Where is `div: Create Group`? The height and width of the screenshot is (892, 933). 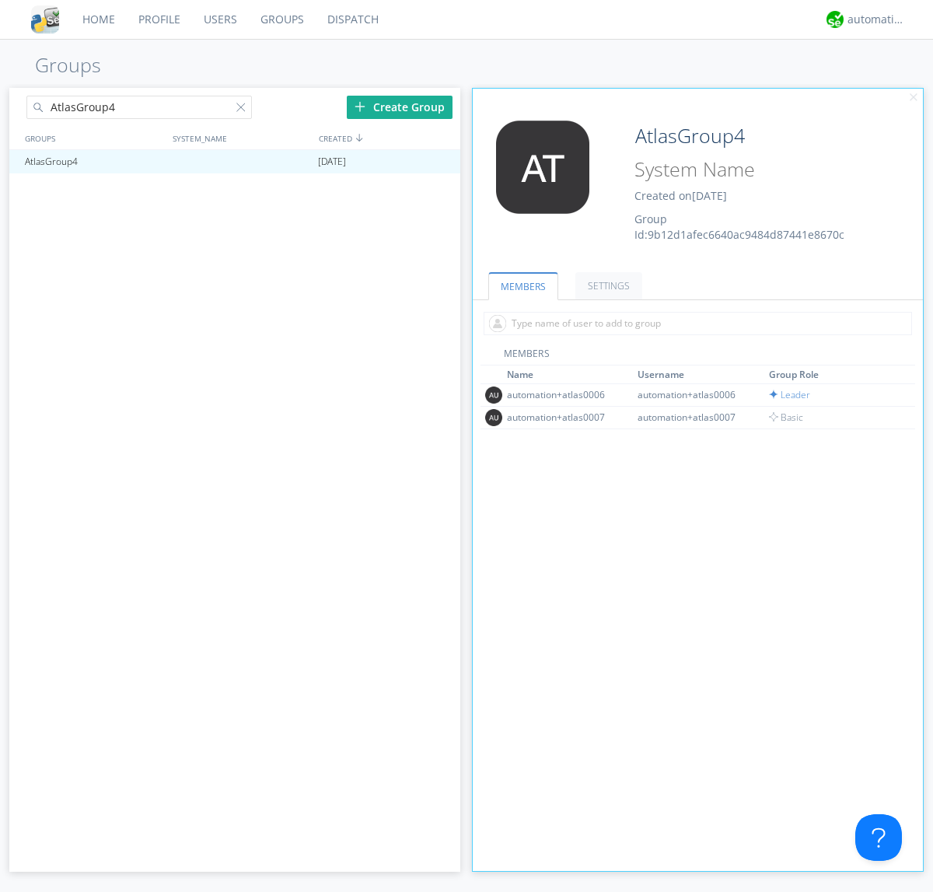 div: Create Group is located at coordinates (400, 107).